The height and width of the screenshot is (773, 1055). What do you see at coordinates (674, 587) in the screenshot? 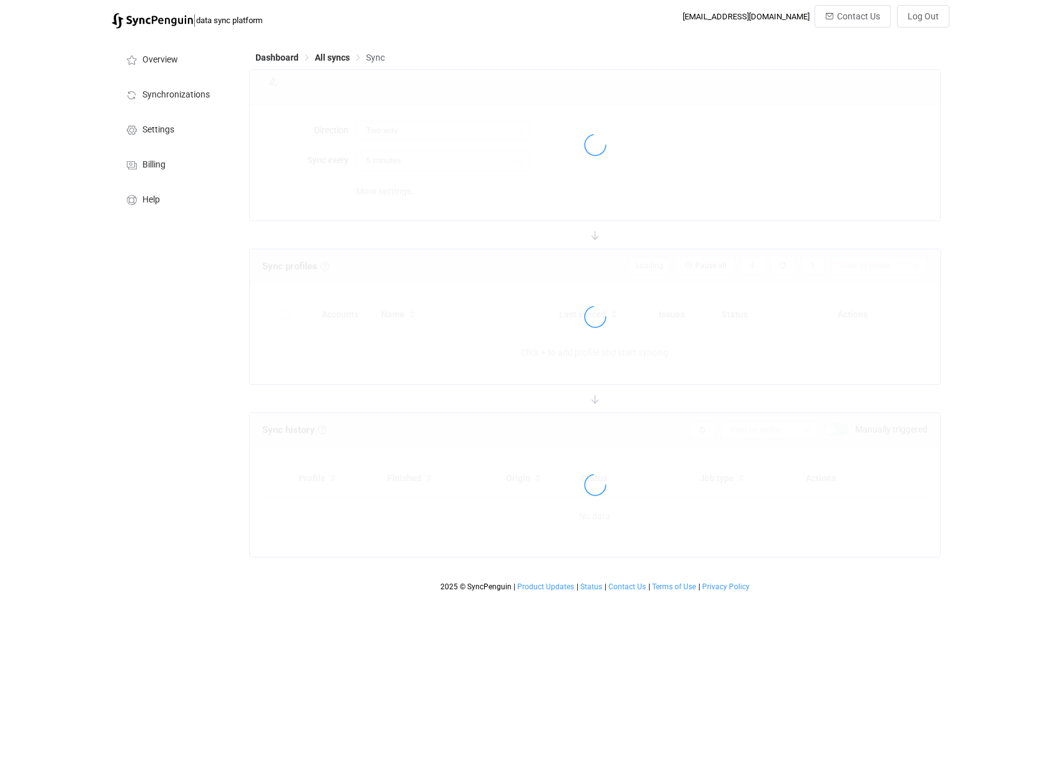
I see `a: Terms of Use` at bounding box center [674, 587].